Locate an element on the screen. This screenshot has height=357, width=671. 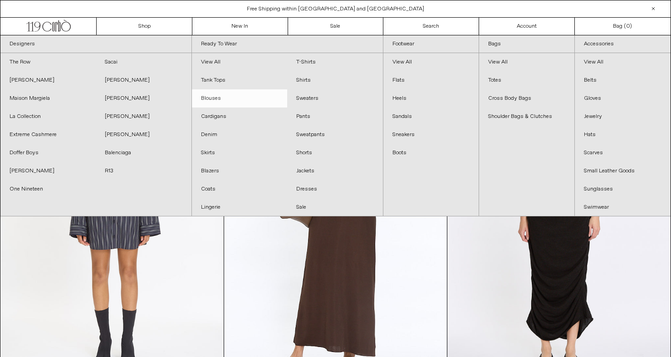
a: Sunglasses is located at coordinates (623, 189).